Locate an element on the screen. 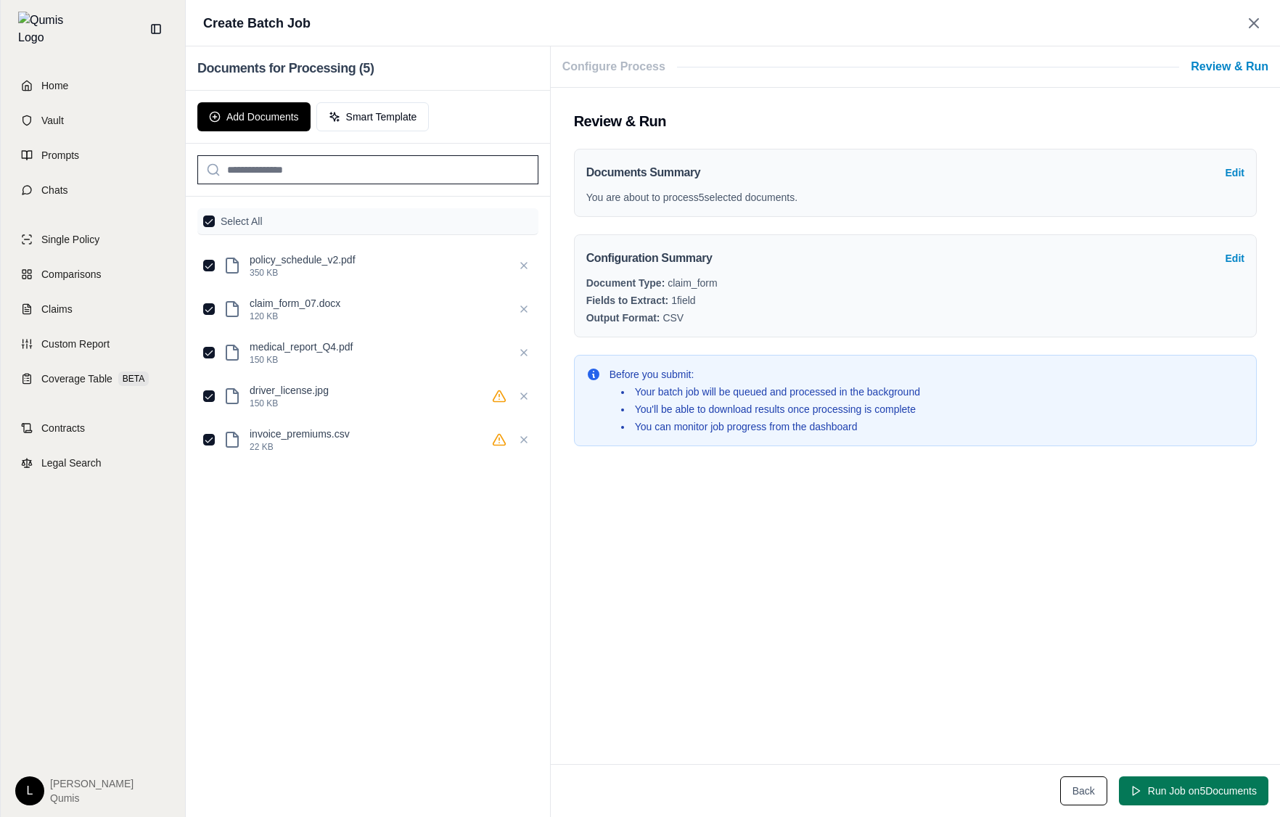  a: Coverage TableBETA is located at coordinates (93, 379).